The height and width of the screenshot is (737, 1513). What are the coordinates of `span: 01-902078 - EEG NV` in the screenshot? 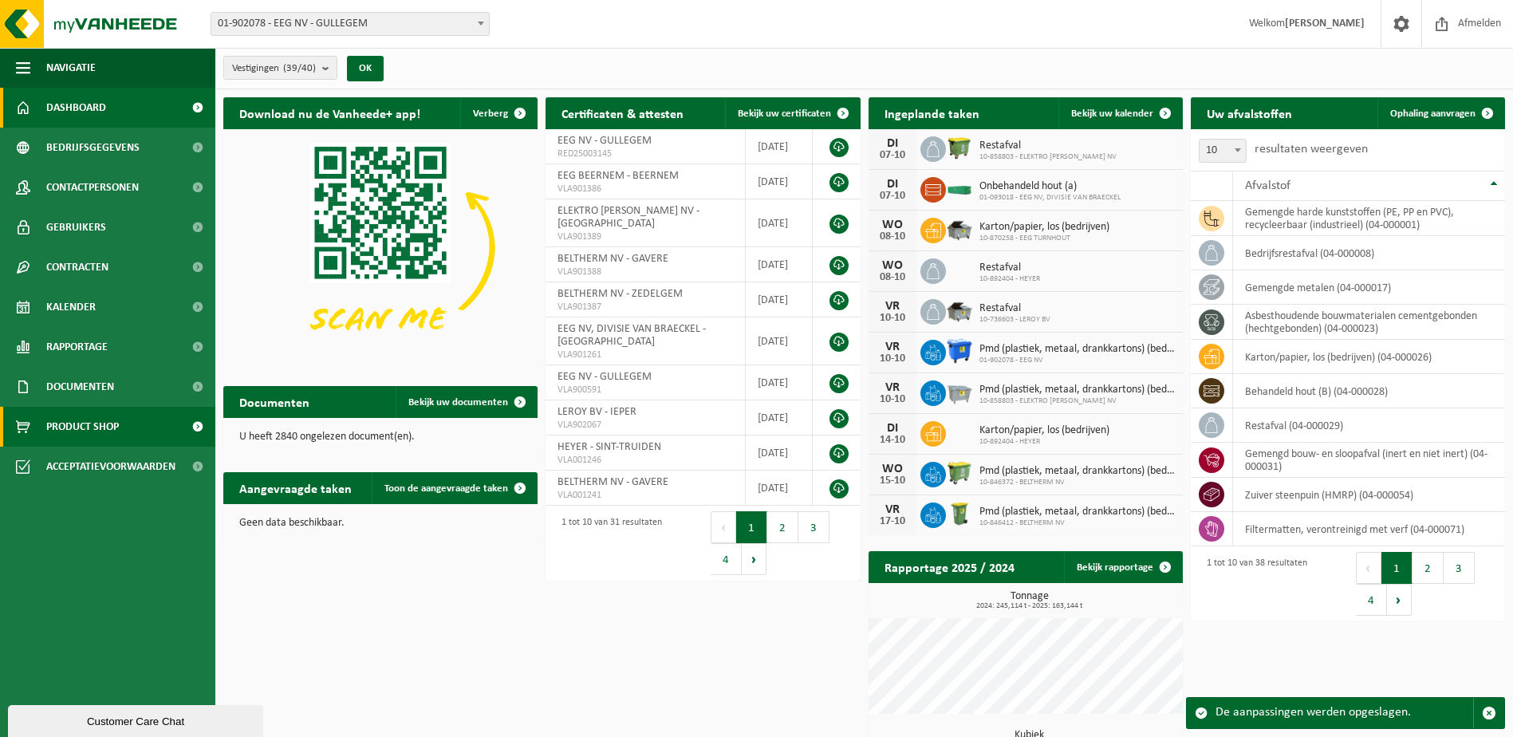 It's located at (1076, 360).